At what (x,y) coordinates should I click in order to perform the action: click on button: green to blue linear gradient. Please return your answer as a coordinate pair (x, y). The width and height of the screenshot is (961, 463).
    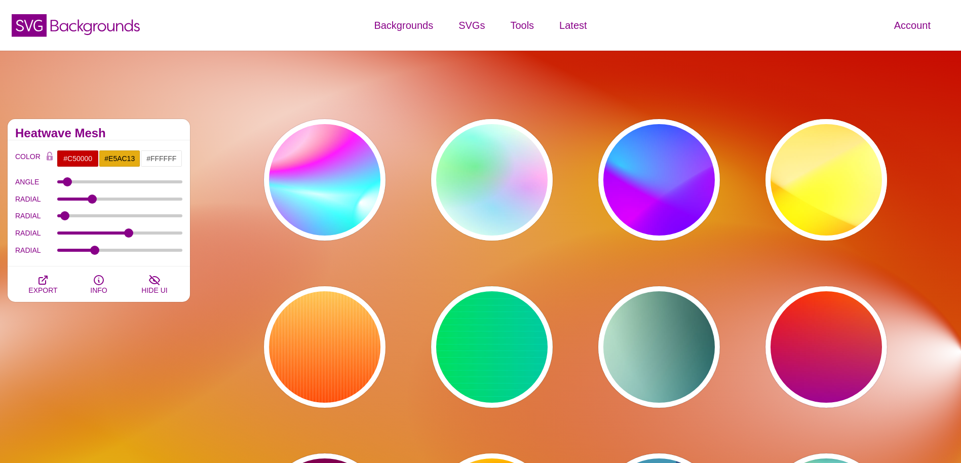
    Looking at the image, I should click on (492, 347).